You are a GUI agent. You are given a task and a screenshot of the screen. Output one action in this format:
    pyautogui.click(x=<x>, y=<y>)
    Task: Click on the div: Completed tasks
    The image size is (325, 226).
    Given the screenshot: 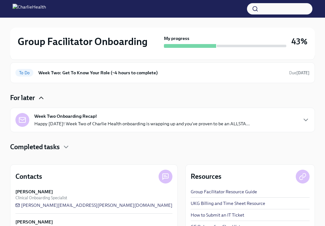 What is the action you would take?
    pyautogui.click(x=162, y=147)
    